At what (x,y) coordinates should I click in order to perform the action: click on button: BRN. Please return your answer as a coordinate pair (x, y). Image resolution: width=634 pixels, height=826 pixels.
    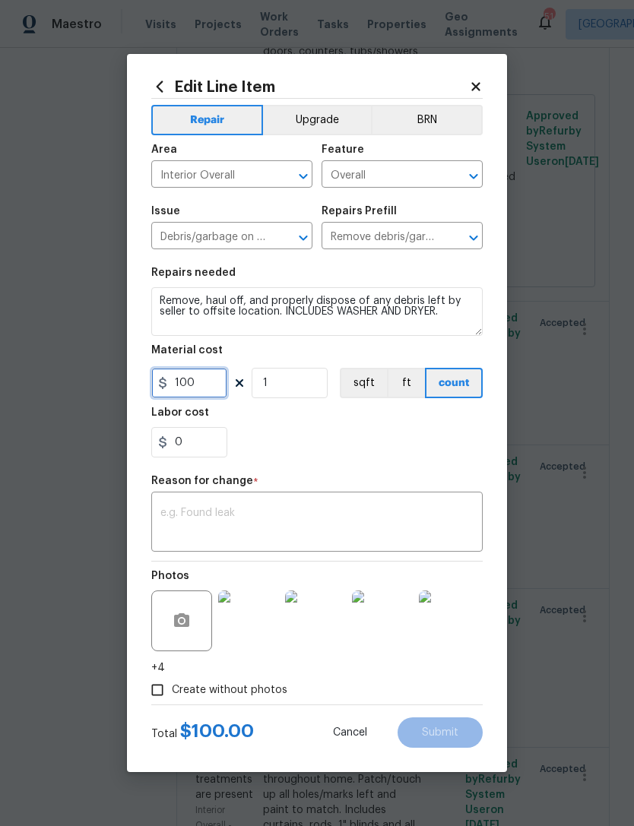
    Looking at the image, I should click on (426, 120).